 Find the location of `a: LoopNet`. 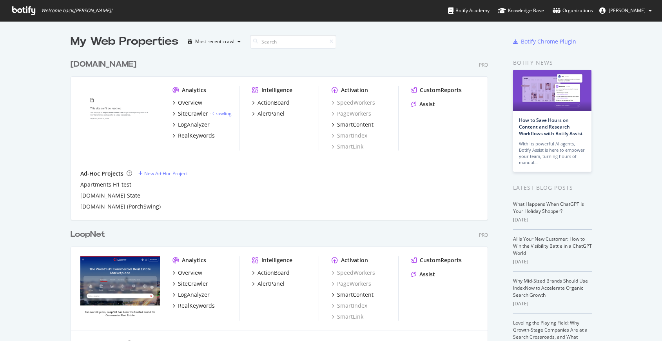

a: LoopNet is located at coordinates (89, 234).